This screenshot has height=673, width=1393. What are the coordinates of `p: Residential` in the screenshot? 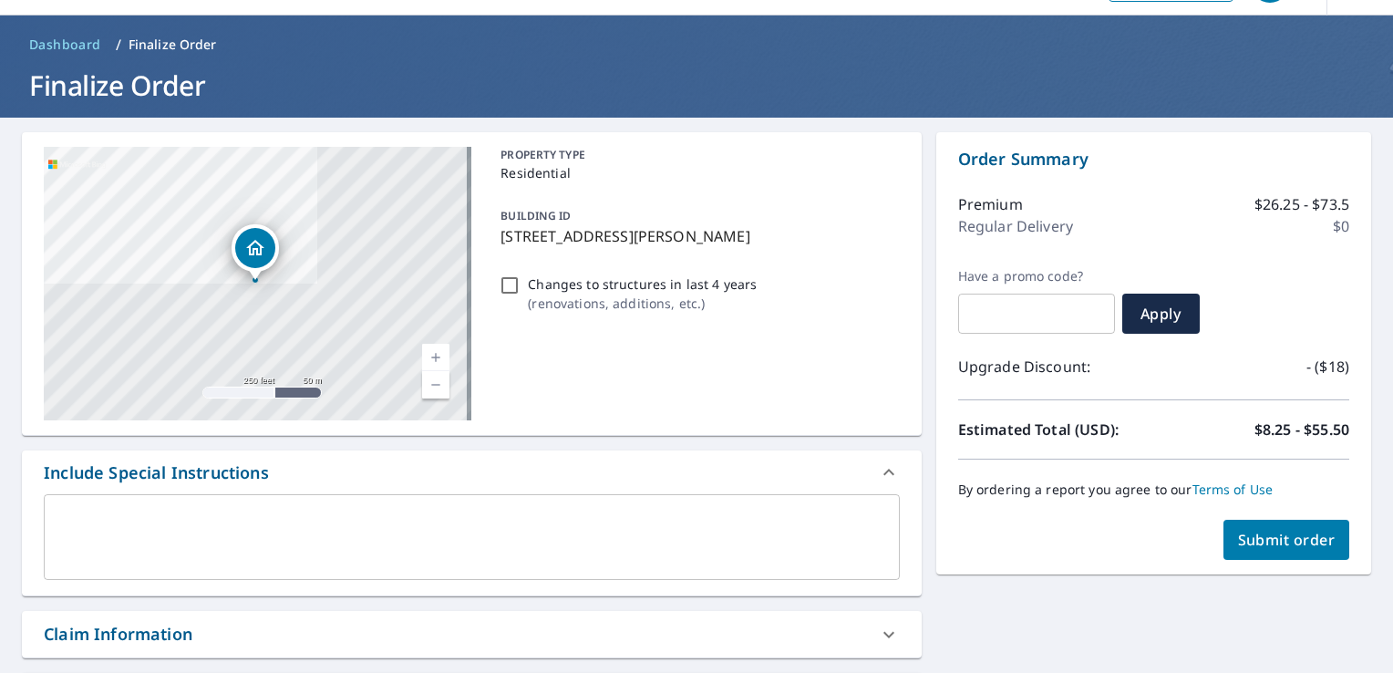 It's located at (695, 172).